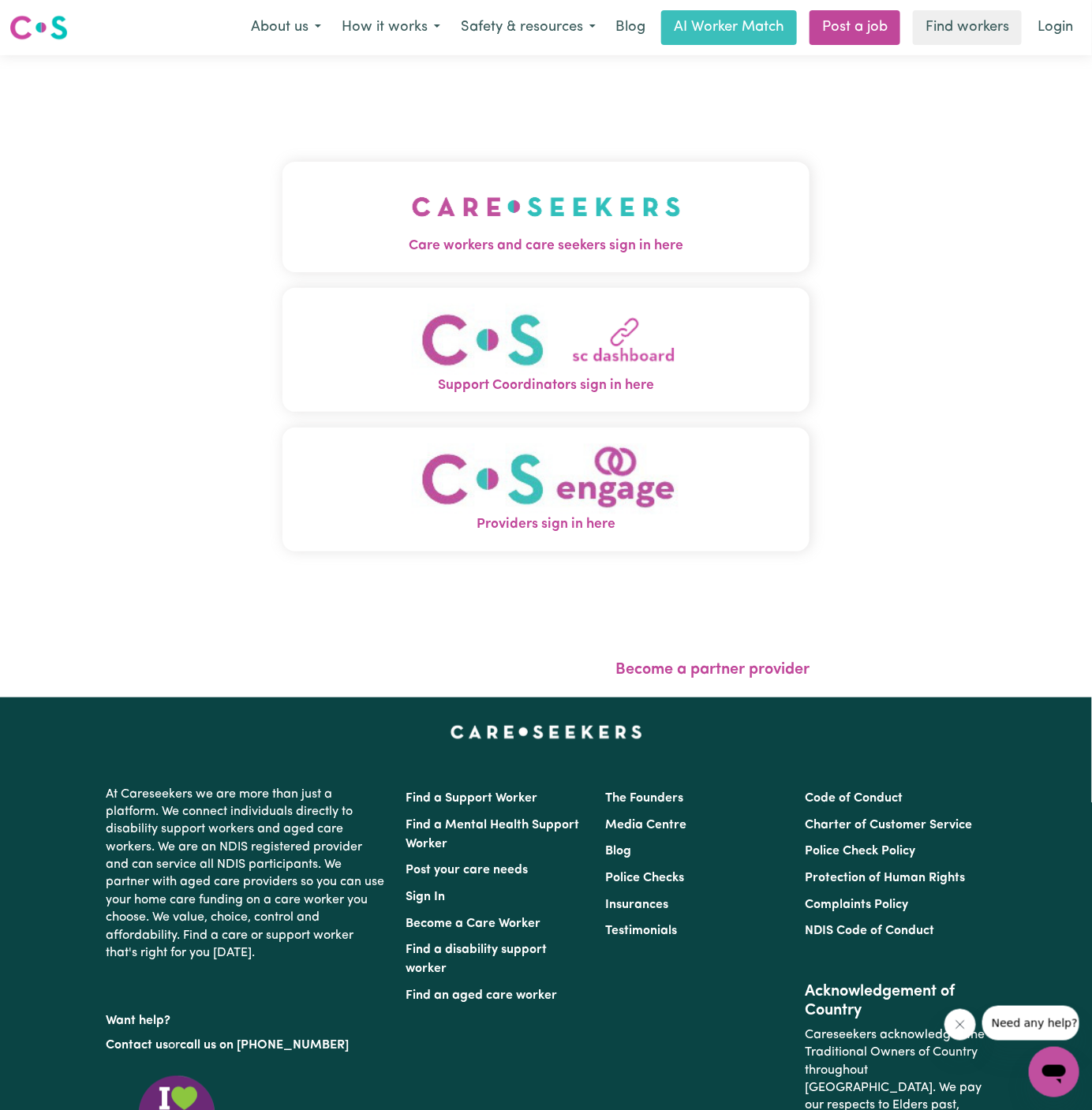  What do you see at coordinates (644, 798) in the screenshot?
I see `a: The Founders` at bounding box center [644, 798].